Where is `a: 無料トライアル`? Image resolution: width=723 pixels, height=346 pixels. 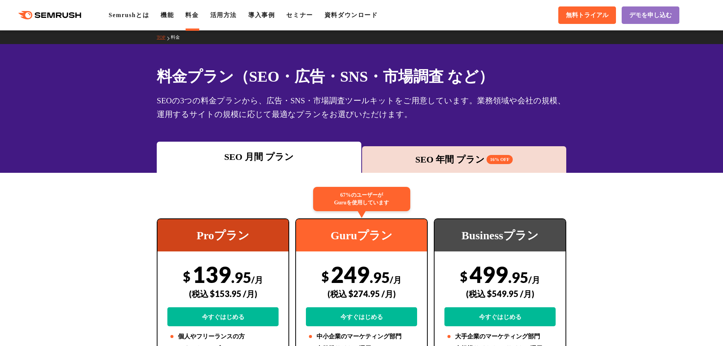
a: 無料トライアル is located at coordinates (587, 15).